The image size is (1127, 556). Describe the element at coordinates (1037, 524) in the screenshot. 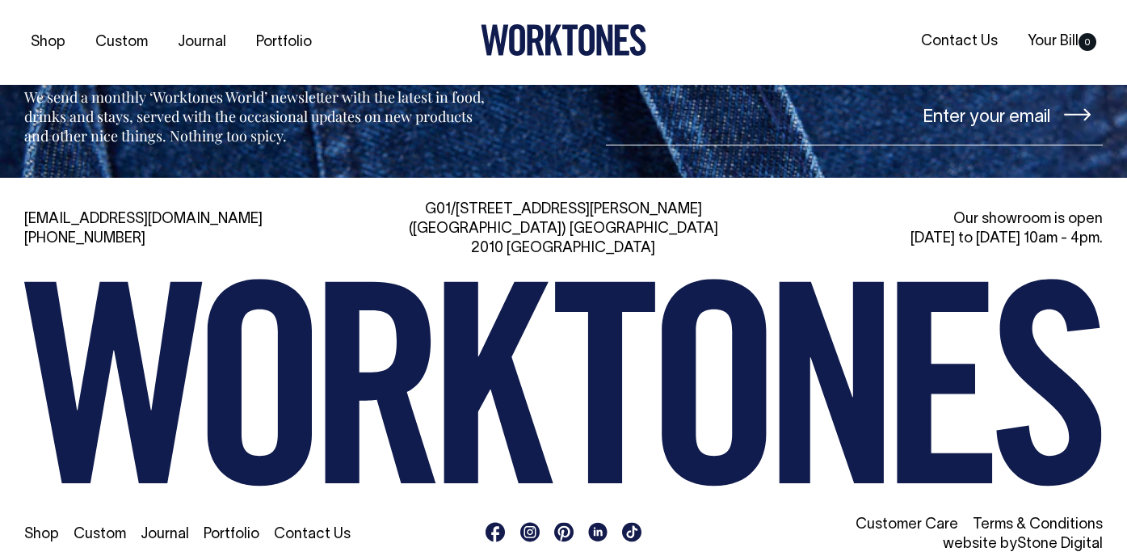

I see `a: Terms & Conditions` at that location.